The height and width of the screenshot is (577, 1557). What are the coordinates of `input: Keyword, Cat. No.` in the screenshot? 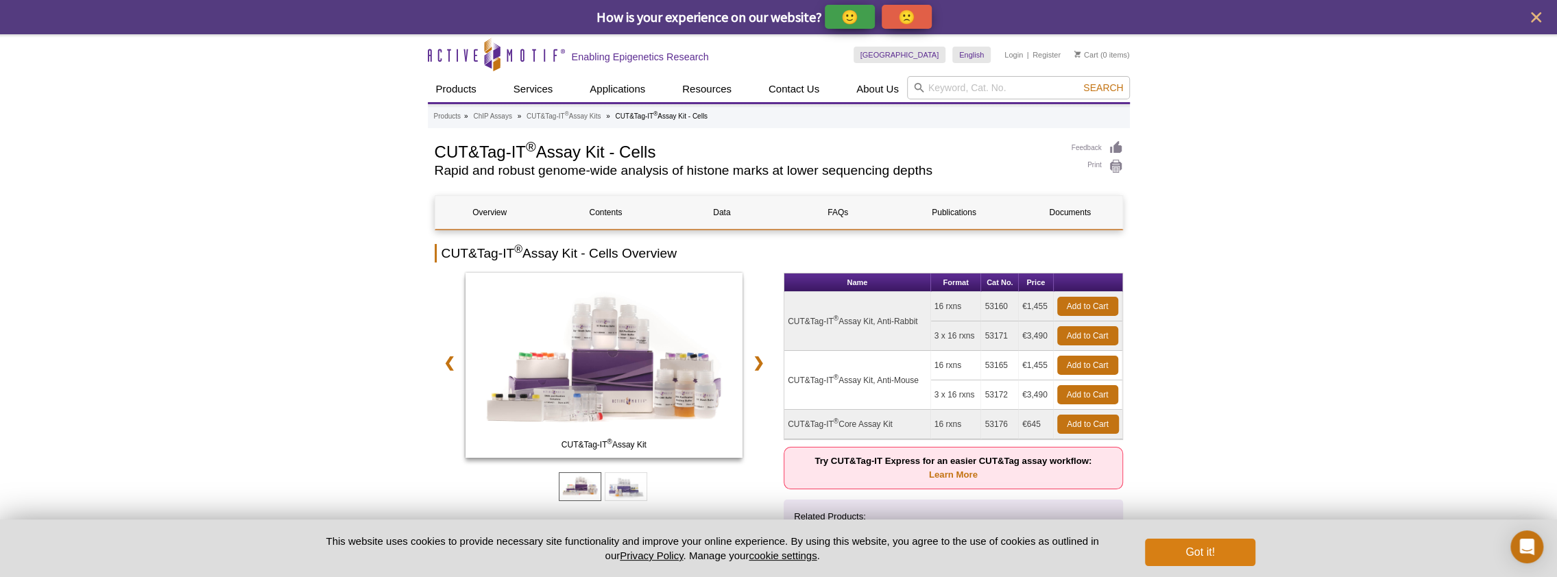 It's located at (1018, 88).